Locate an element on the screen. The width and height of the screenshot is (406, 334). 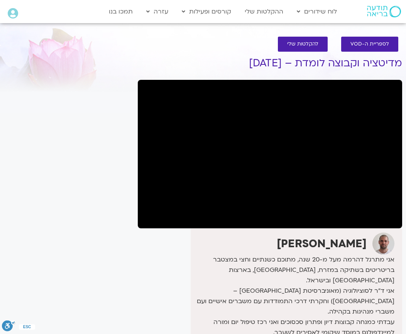
a: תמכו בנו is located at coordinates (121, 12).